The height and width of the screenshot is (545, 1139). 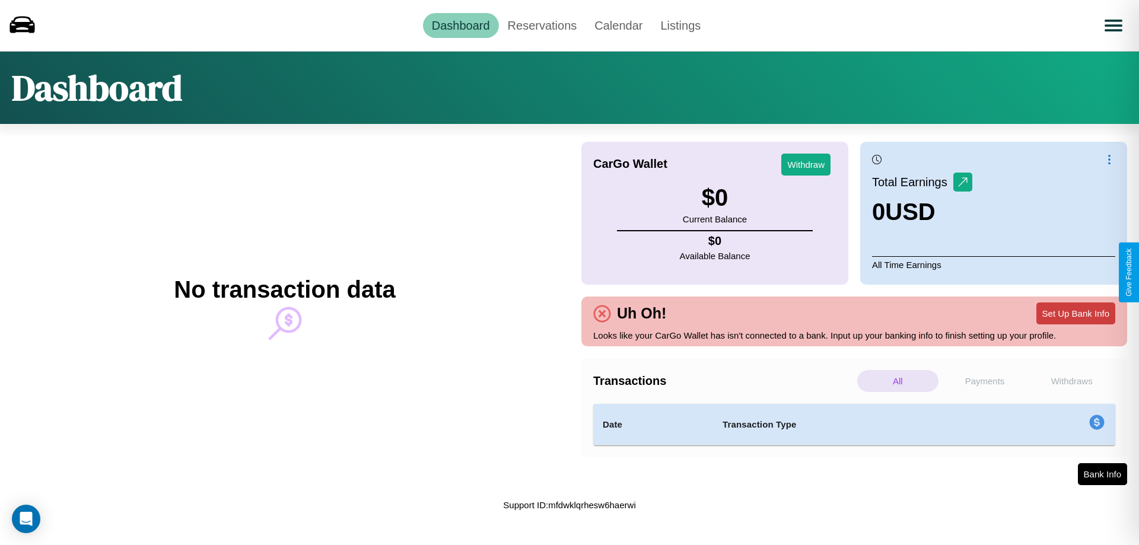 I want to click on a: Listings, so click(x=680, y=26).